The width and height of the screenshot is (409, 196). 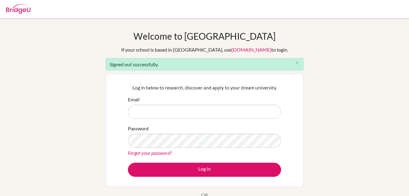 I want to click on label: Email, so click(x=134, y=99).